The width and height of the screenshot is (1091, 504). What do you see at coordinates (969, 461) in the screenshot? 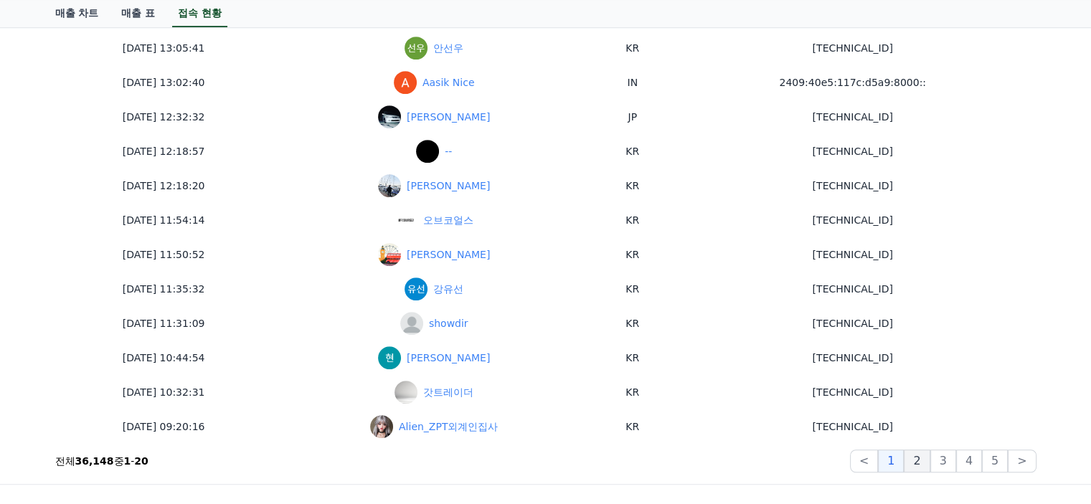
I see `button: 4` at bounding box center [969, 461].